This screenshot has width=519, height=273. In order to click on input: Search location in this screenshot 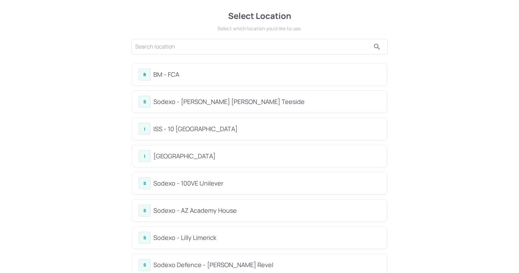, I will do `click(253, 47)`.